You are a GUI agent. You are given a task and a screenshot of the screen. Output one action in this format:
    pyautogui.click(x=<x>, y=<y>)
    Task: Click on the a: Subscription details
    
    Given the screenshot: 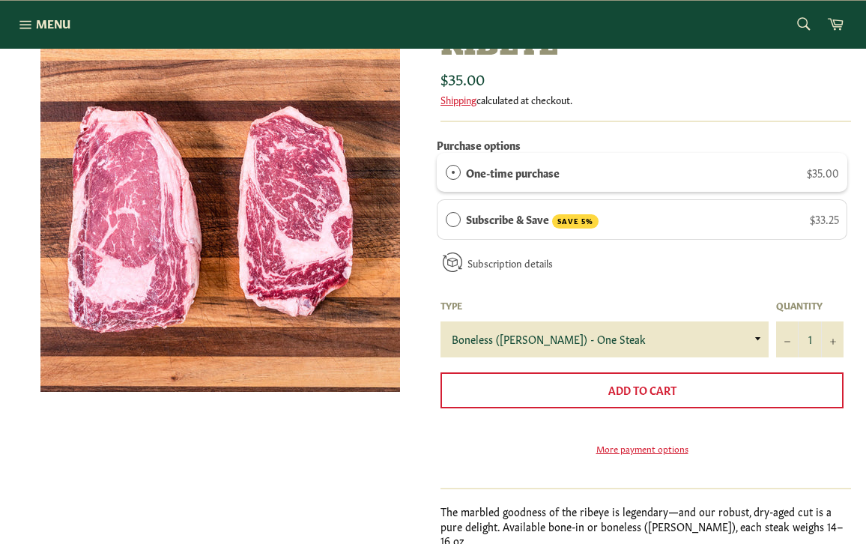 What is the action you would take?
    pyautogui.click(x=510, y=262)
    